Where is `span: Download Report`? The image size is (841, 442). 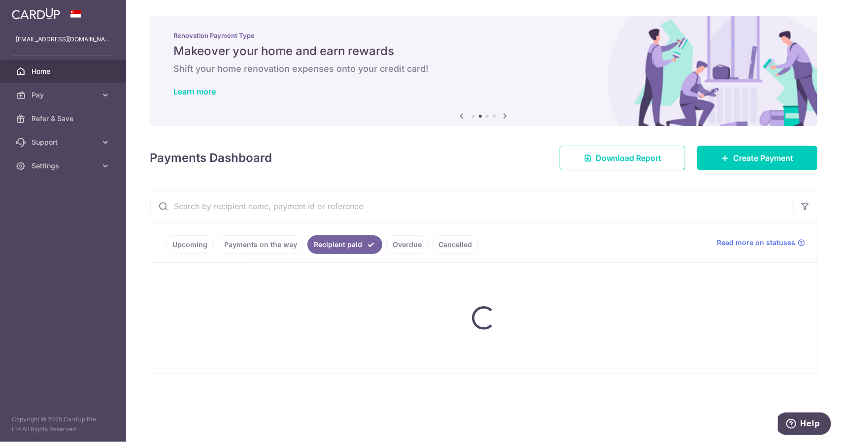 span: Download Report is located at coordinates (628, 158).